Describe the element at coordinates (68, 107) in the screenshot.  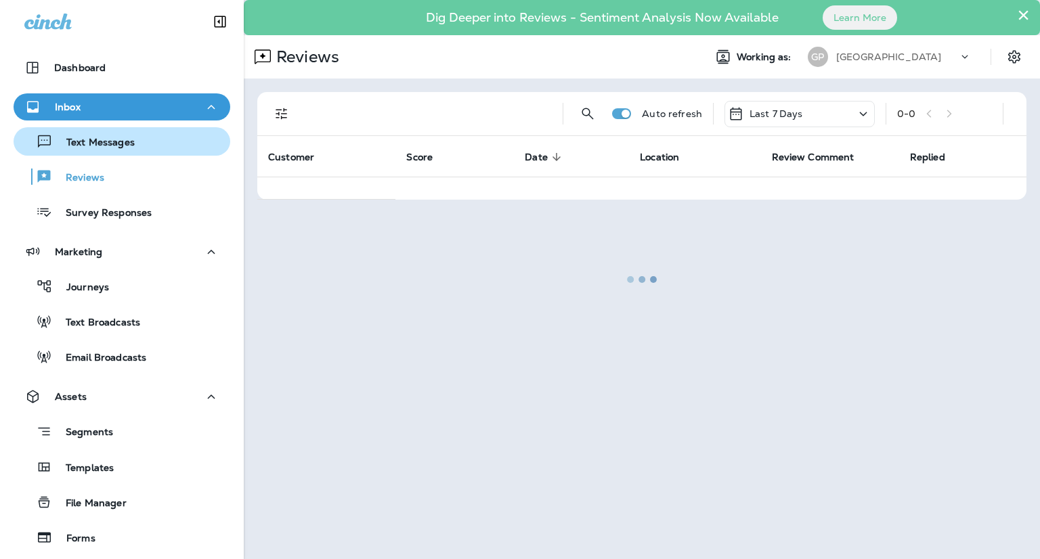
I see `p: Inbox` at that location.